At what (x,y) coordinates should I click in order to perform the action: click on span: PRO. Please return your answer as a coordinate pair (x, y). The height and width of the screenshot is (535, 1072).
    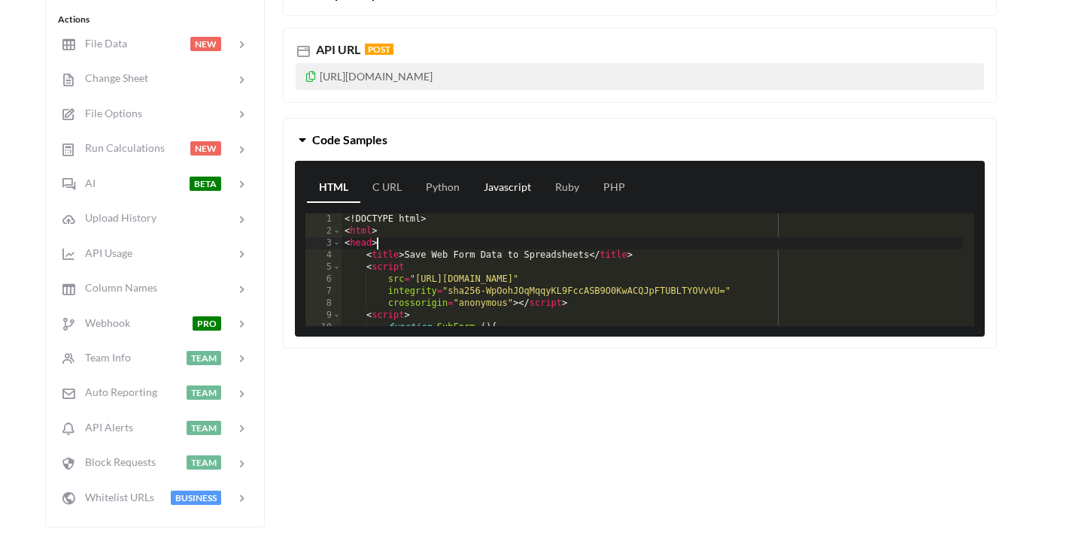
    Looking at the image, I should click on (207, 323).